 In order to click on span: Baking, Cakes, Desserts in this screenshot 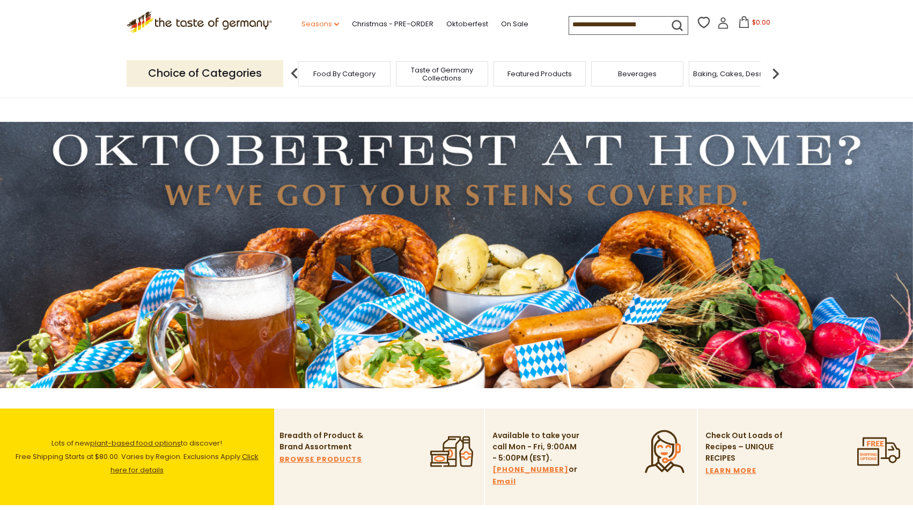, I will do `click(734, 73)`.